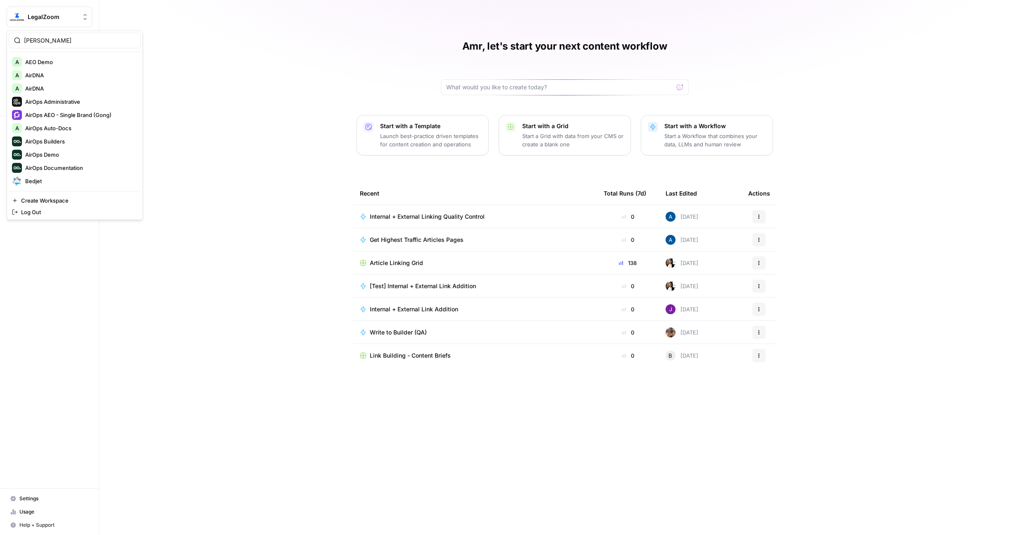 The image size is (1030, 535). Describe the element at coordinates (573, 126) in the screenshot. I see `p: Start with a Grid` at that location.